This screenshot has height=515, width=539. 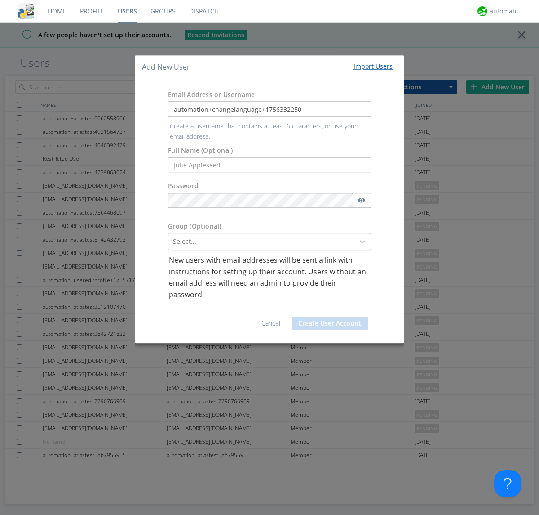 What do you see at coordinates (330, 324) in the screenshot?
I see `button: Create User Account` at bounding box center [330, 324].